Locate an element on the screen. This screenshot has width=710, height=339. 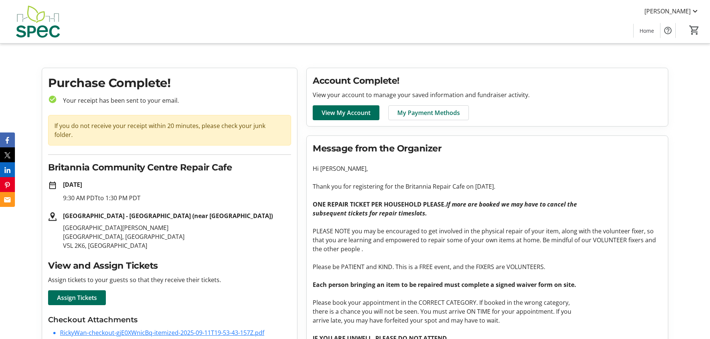
span: My Payment Methods is located at coordinates (428, 113).